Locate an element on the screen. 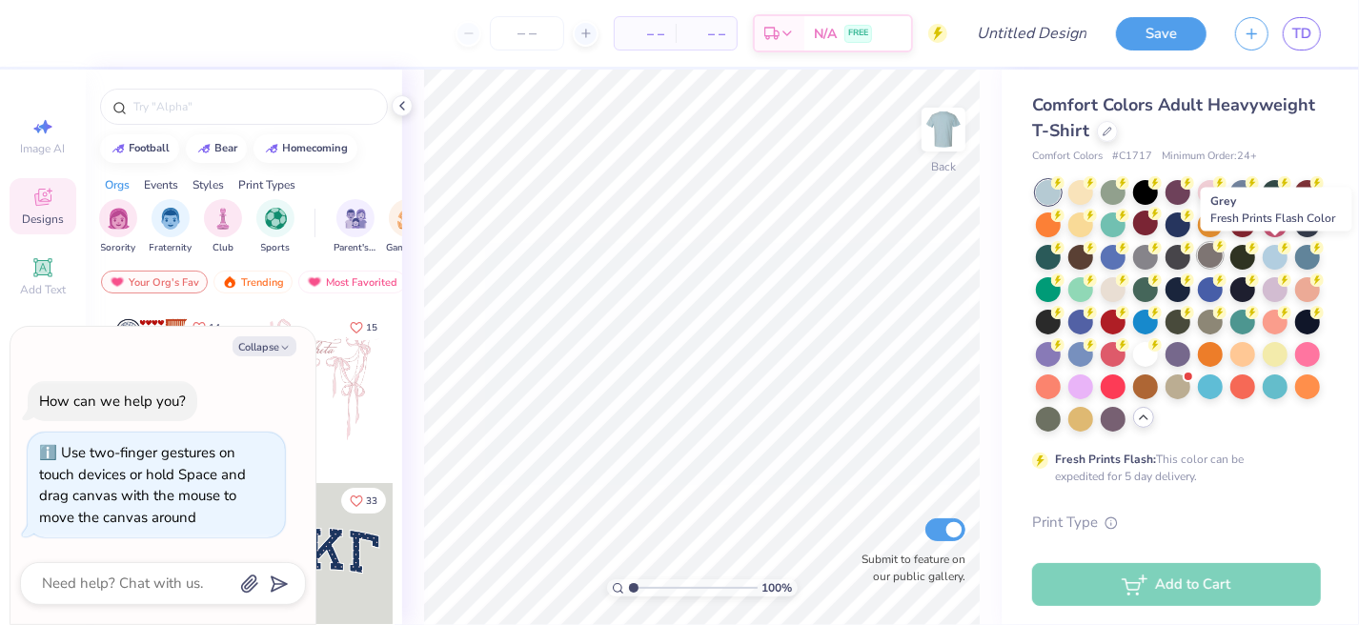 The image size is (1359, 625). div: Use two-finger gestures on touch devices or hold Space and drag canvas with the mouse to move the... is located at coordinates (142, 485).